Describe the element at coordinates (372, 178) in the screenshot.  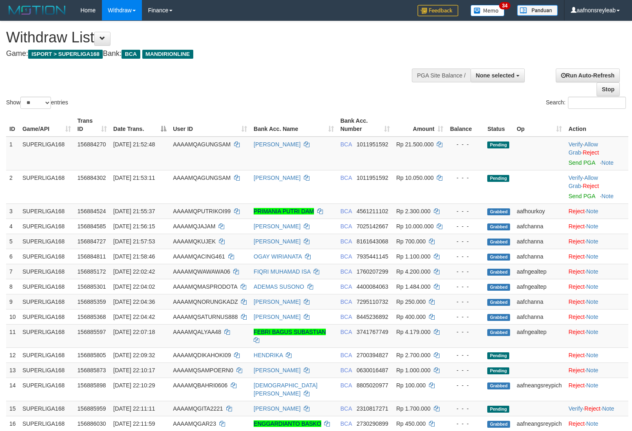
I see `span: Copy 1011951592 to clipboard` at that location.